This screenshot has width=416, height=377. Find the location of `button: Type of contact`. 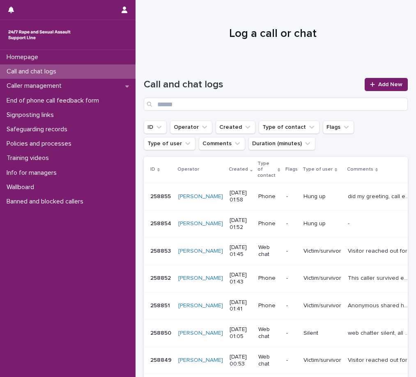

button: Type of contact is located at coordinates (289, 127).